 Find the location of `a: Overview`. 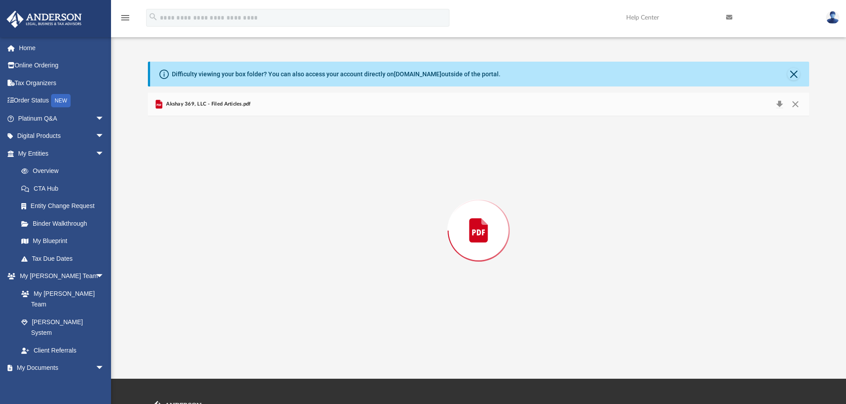

a: Overview is located at coordinates (65, 171).